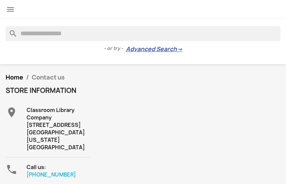  What do you see at coordinates (14, 77) in the screenshot?
I see `a: Home` at bounding box center [14, 77].